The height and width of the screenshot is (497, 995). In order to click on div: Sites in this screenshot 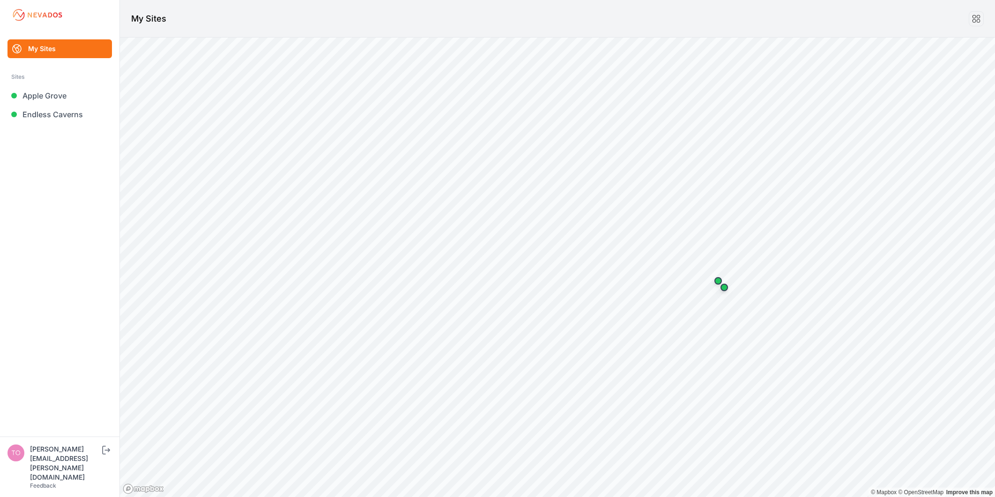, I will do `click(60, 77)`.